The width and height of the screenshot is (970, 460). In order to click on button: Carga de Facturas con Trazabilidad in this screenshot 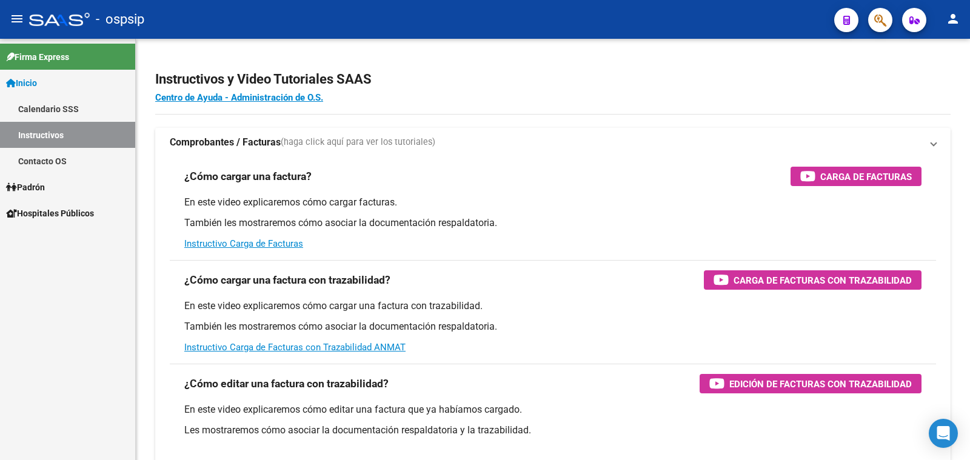, I will do `click(812, 280)`.